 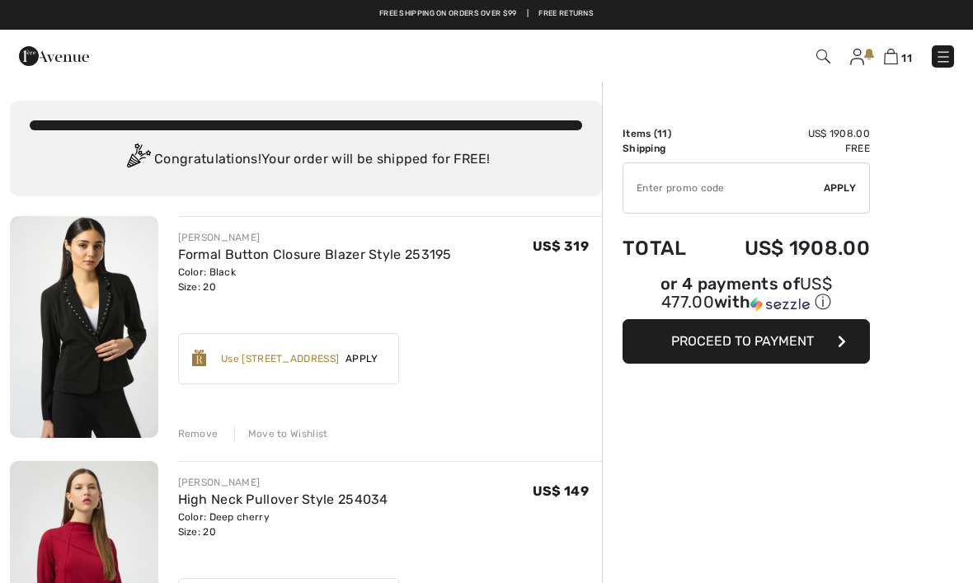 What do you see at coordinates (890, 56) in the screenshot?
I see `img: Shopping Bag` at bounding box center [890, 56].